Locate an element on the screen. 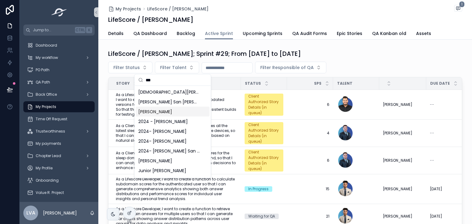 The width and height of the screenshot is (472, 224). a: My Profile is located at coordinates (59, 168).